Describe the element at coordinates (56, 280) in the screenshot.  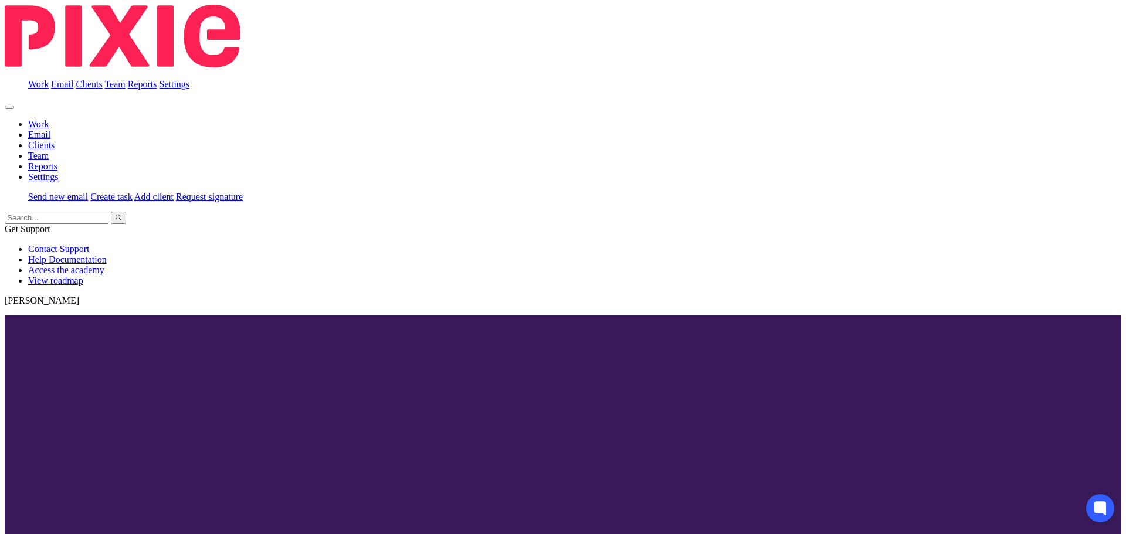
I see `a: View roadmap` at that location.